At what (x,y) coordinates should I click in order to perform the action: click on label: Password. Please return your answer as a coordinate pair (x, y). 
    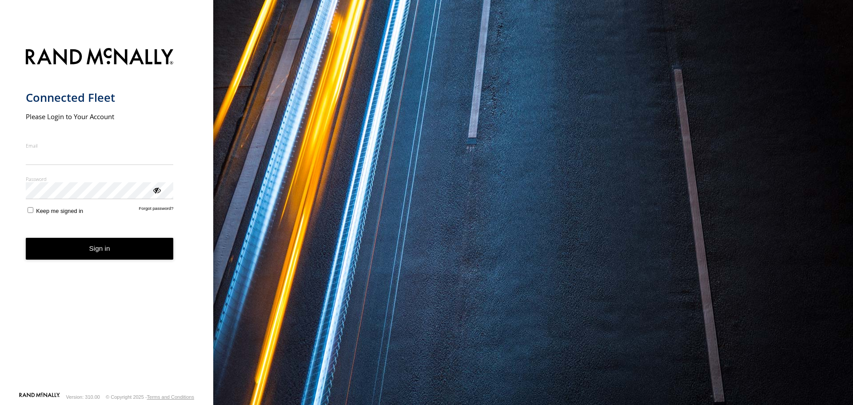
    Looking at the image, I should click on (99, 179).